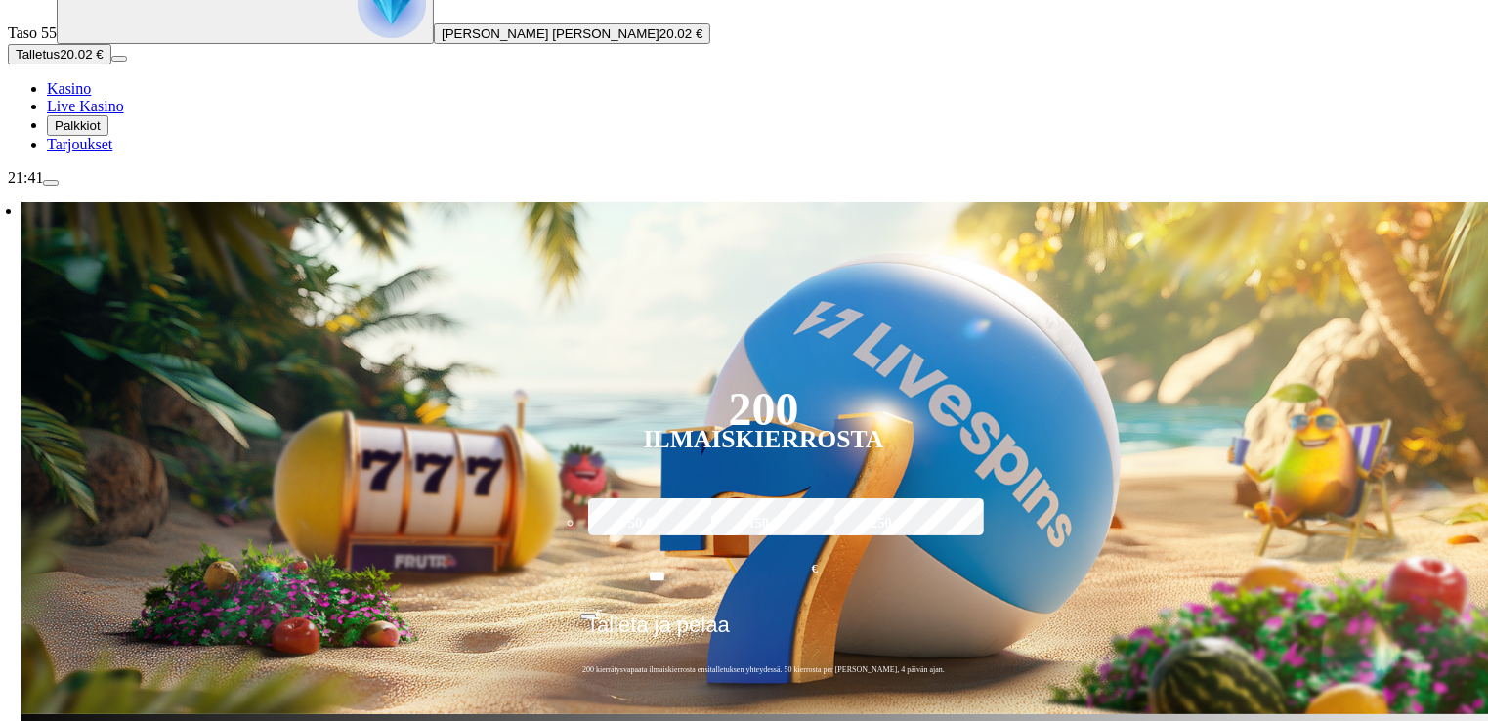  I want to click on label: 50 €, so click(640, 524).